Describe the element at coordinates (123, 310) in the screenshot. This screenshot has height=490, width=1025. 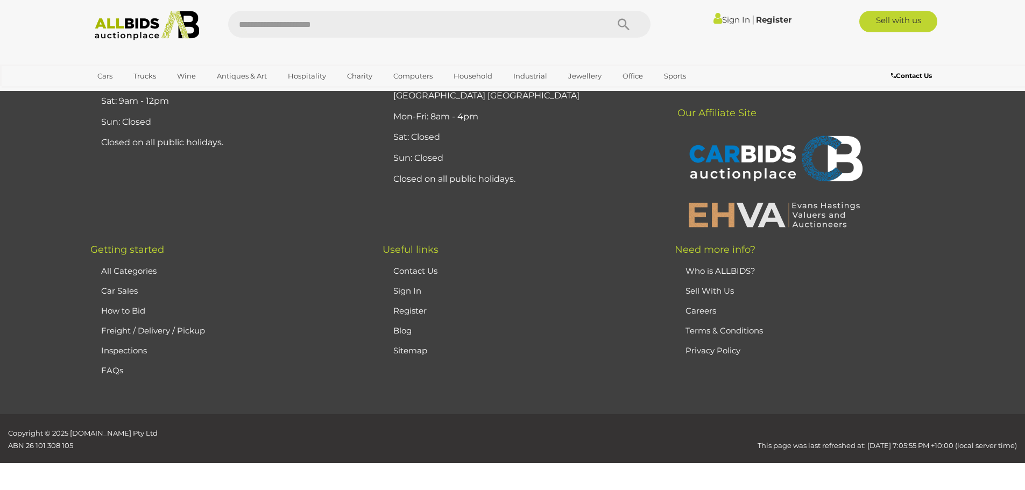
I see `a: How to Bid` at that location.